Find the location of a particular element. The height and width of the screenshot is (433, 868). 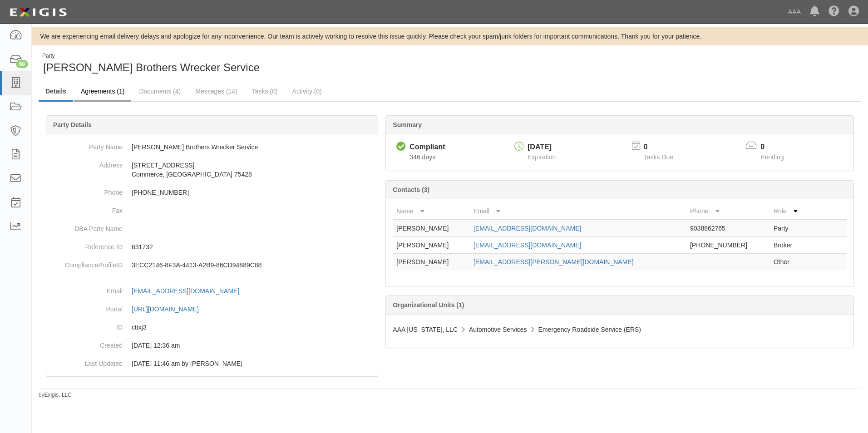

dt: ComplianceProfileID is located at coordinates (86, 263).